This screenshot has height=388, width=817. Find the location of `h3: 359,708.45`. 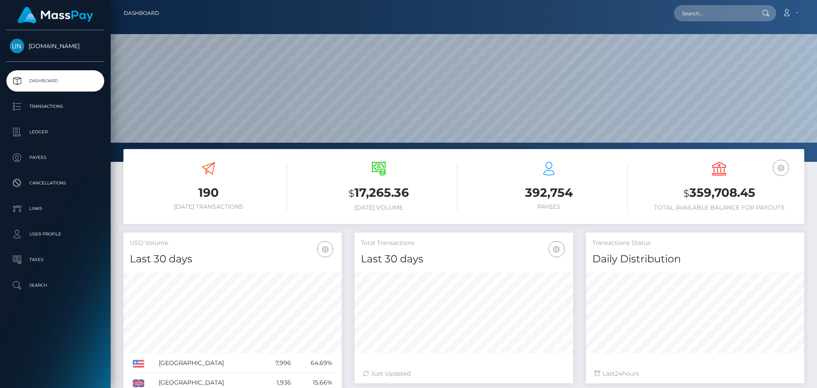

h3: 359,708.45 is located at coordinates (719, 193).